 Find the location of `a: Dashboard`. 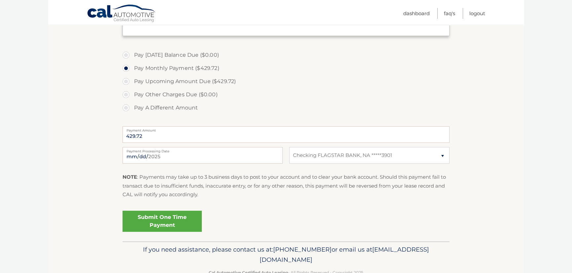

a: Dashboard is located at coordinates (416, 13).